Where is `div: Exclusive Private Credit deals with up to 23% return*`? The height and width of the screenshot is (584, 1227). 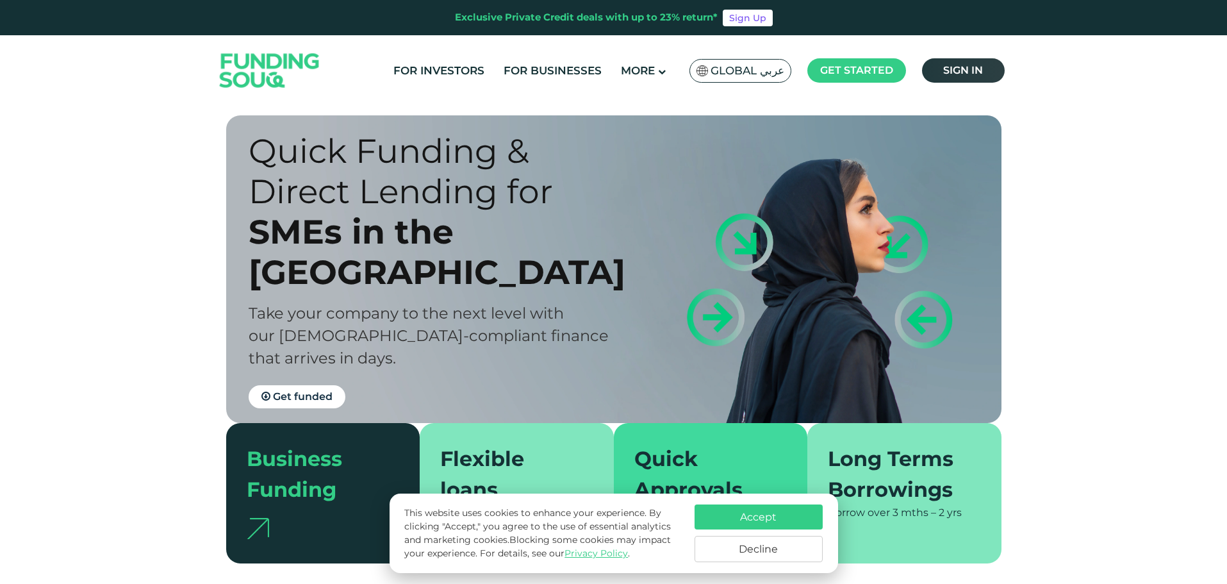
div: Exclusive Private Credit deals with up to 23% return* is located at coordinates (586, 17).